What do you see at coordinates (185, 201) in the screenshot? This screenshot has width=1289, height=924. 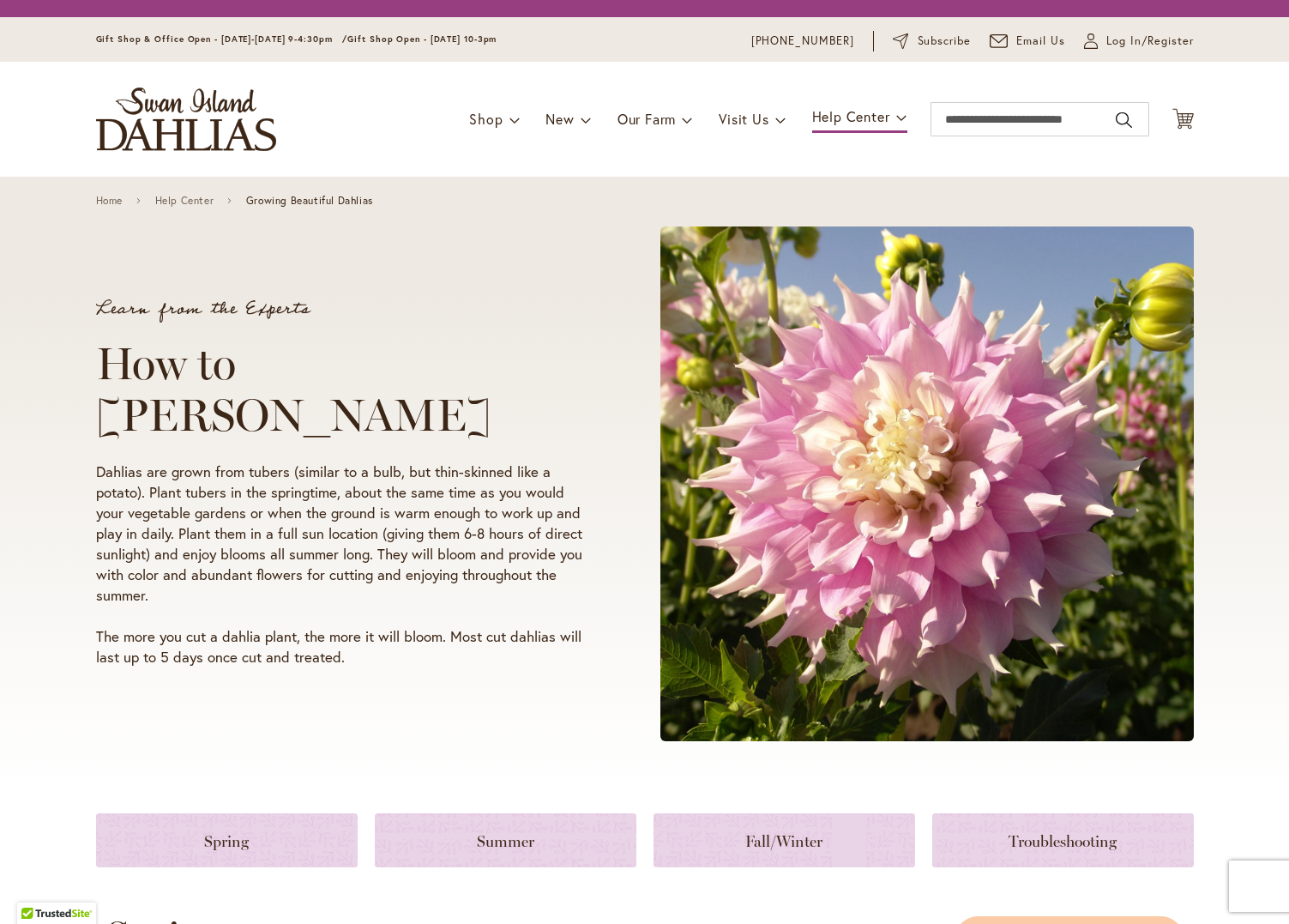 I see `a: Help Center` at bounding box center [185, 201].